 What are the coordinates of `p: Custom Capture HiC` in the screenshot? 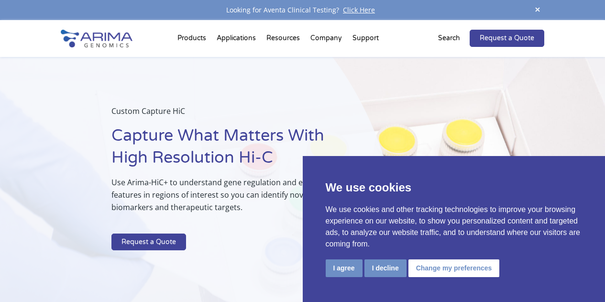 It's located at (231, 115).